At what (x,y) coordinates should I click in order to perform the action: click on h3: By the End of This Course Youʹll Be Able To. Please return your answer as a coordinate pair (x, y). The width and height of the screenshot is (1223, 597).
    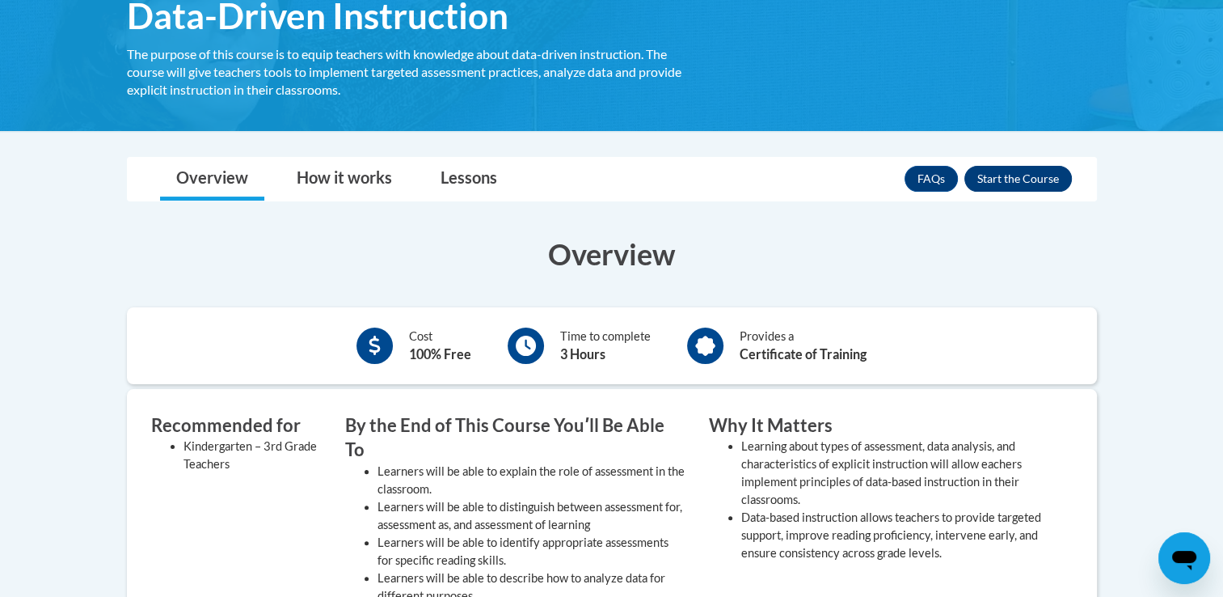
    Looking at the image, I should click on (515, 438).